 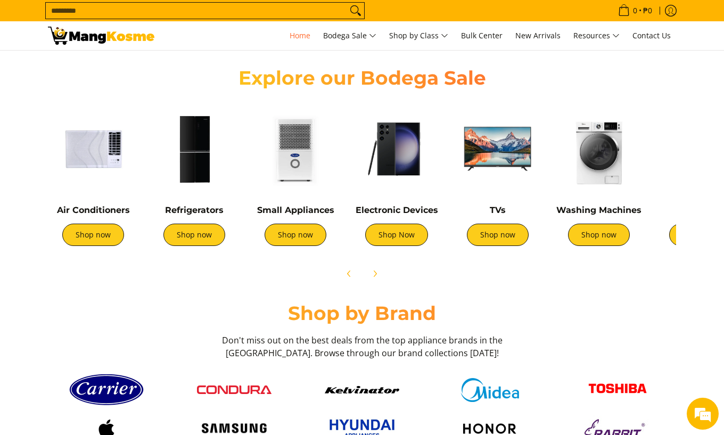 I want to click on span: 0, so click(x=635, y=11).